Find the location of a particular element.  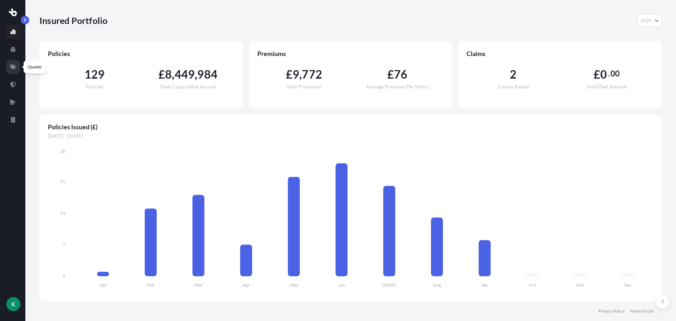

span: Total Cargo Value Insured is located at coordinates (188, 87).